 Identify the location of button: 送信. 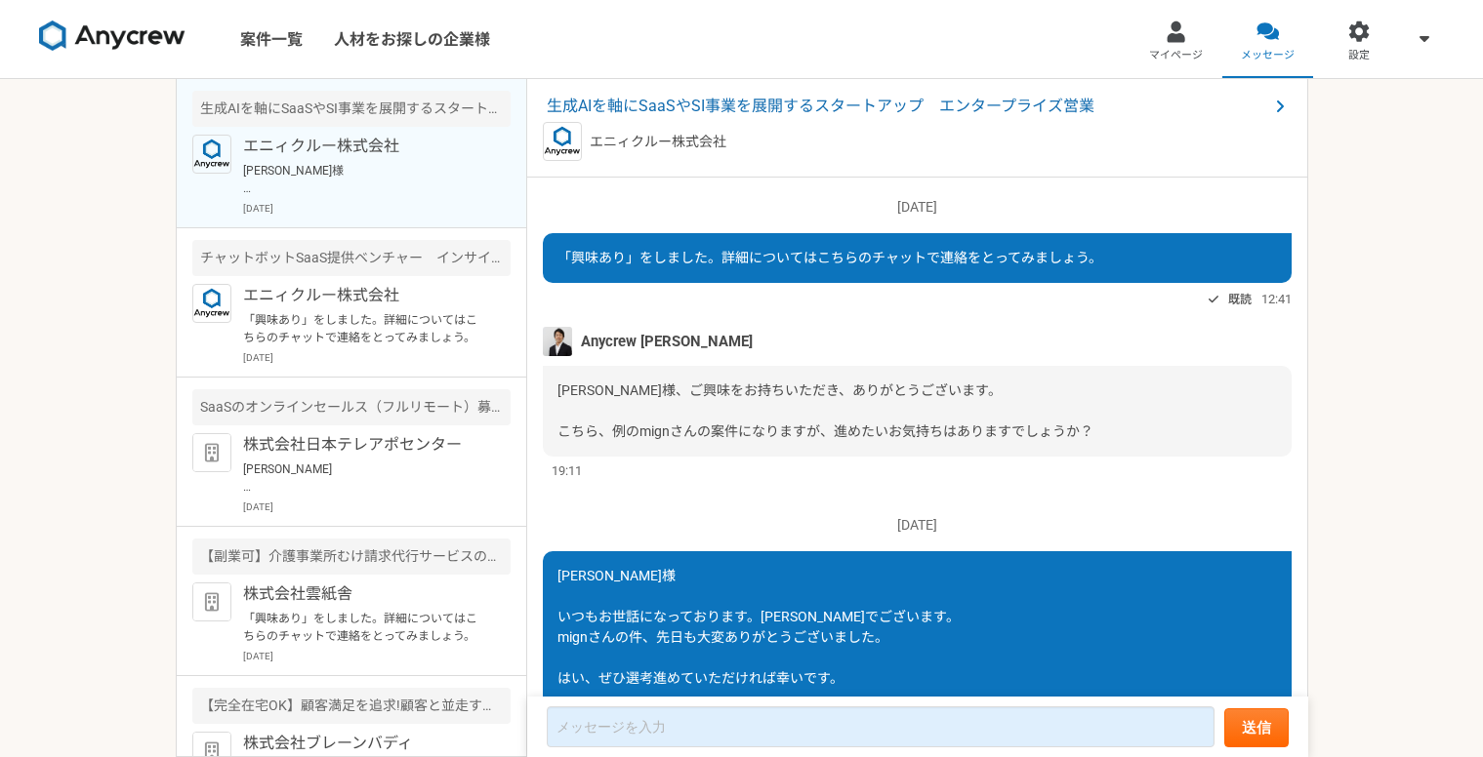
(1256, 728).